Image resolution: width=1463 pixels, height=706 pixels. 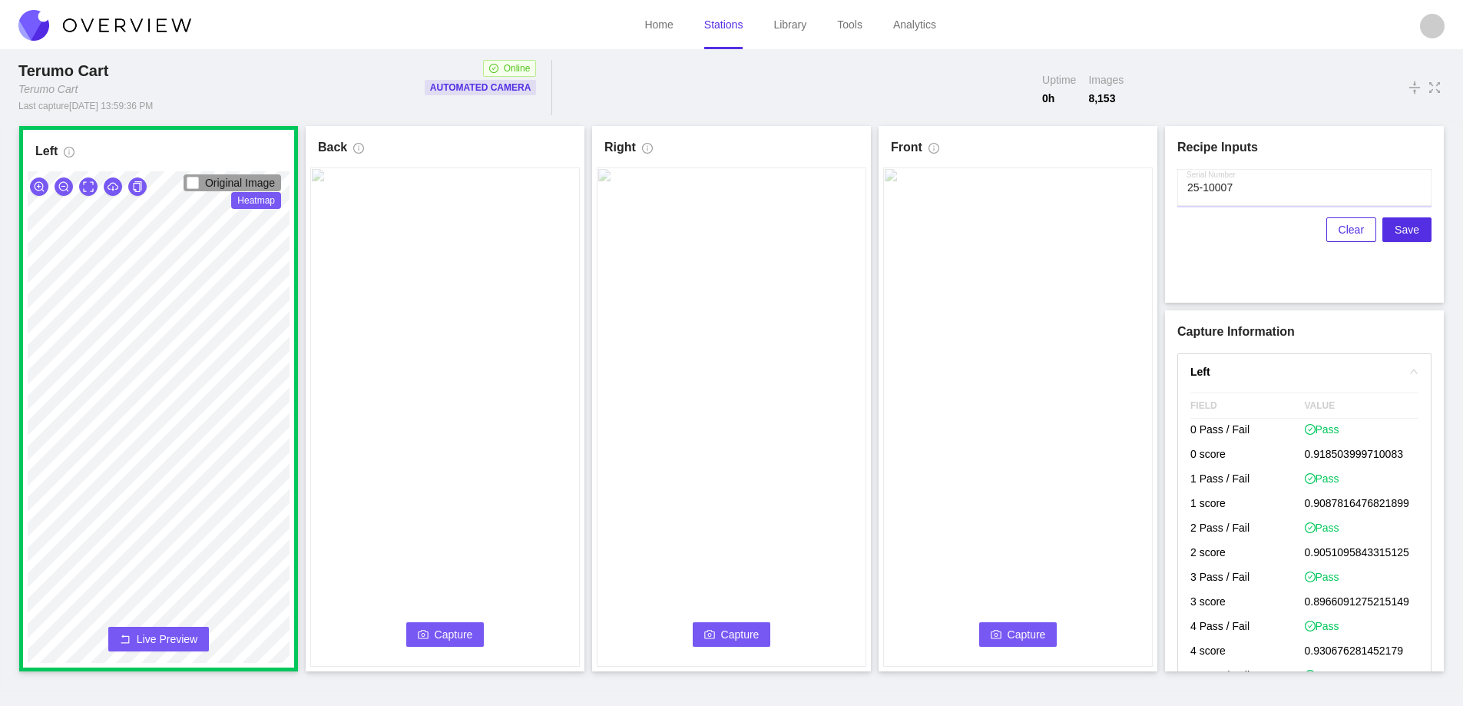 I want to click on p: 0.8966091275215149, so click(x=1361, y=603).